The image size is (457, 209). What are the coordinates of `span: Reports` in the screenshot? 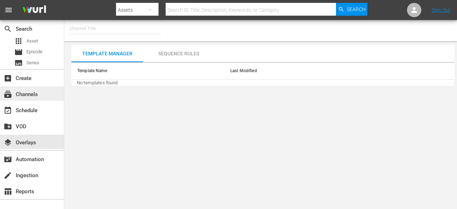 It's located at (8, 191).